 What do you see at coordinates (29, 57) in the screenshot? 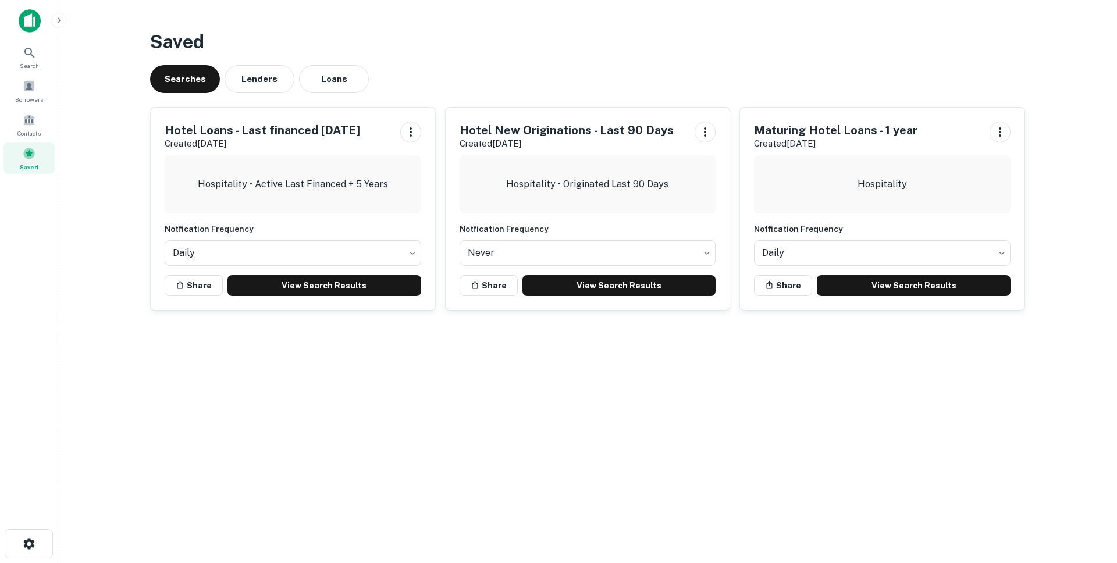
I see `a: Search` at bounding box center [29, 57].